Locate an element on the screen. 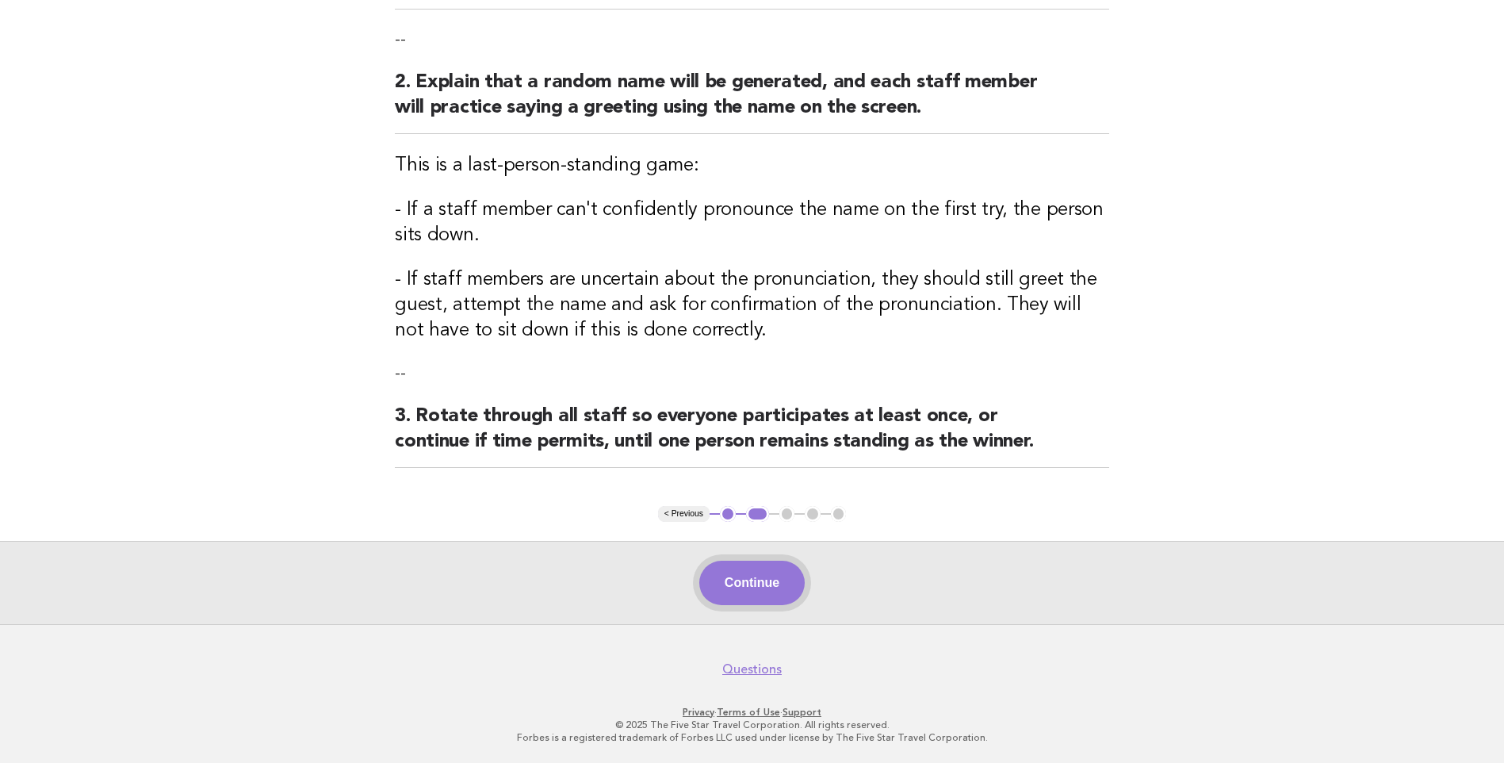 Image resolution: width=1504 pixels, height=763 pixels. button: 1 is located at coordinates (728, 514).